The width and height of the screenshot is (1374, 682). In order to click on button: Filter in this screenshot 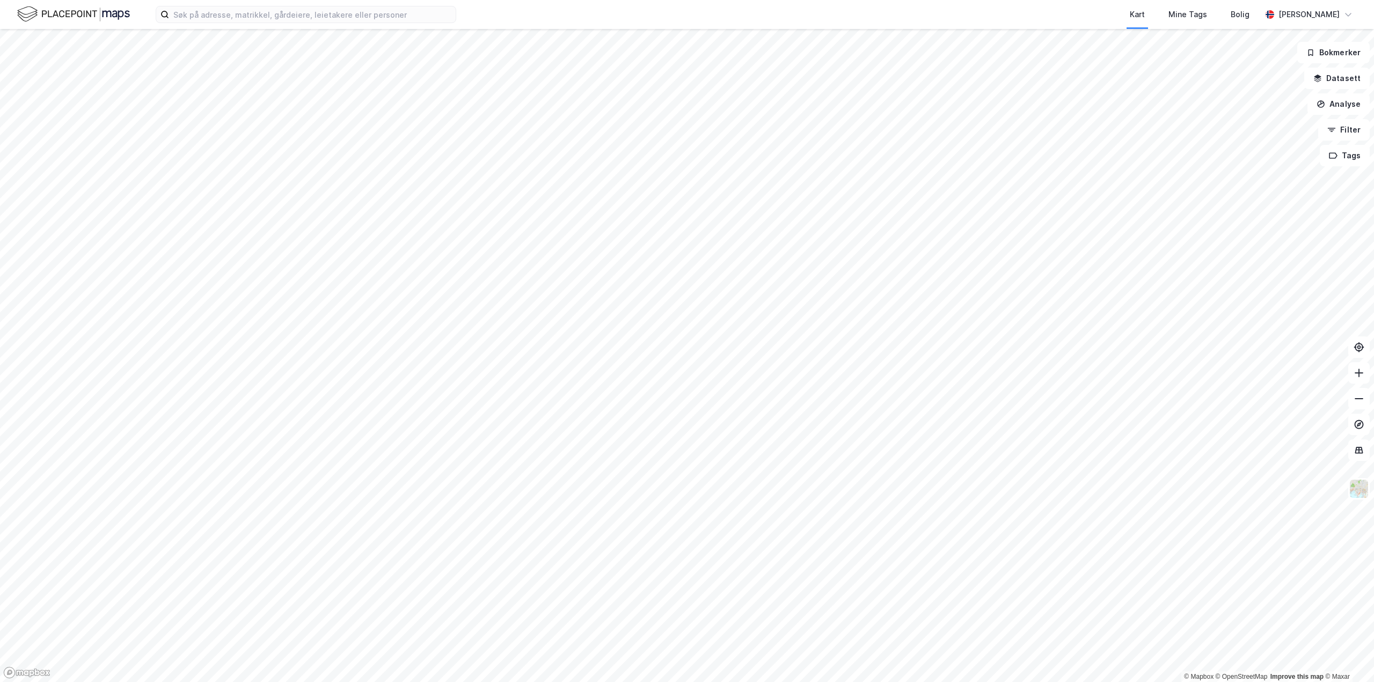, I will do `click(1344, 130)`.